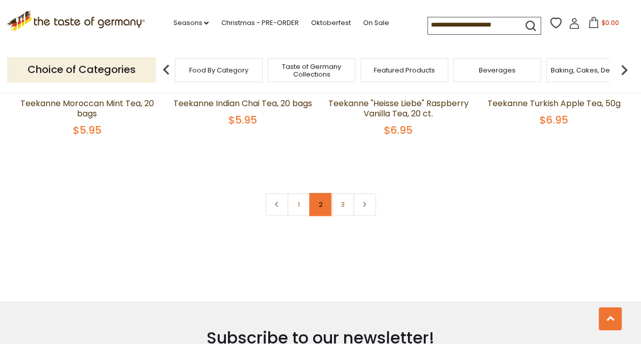 The image size is (641, 344). I want to click on img: previous arrow, so click(166, 70).